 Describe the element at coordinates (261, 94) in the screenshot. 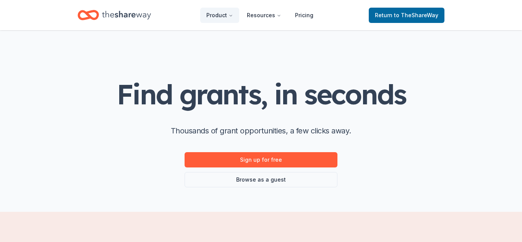

I see `h1: Find grants, in seconds` at that location.